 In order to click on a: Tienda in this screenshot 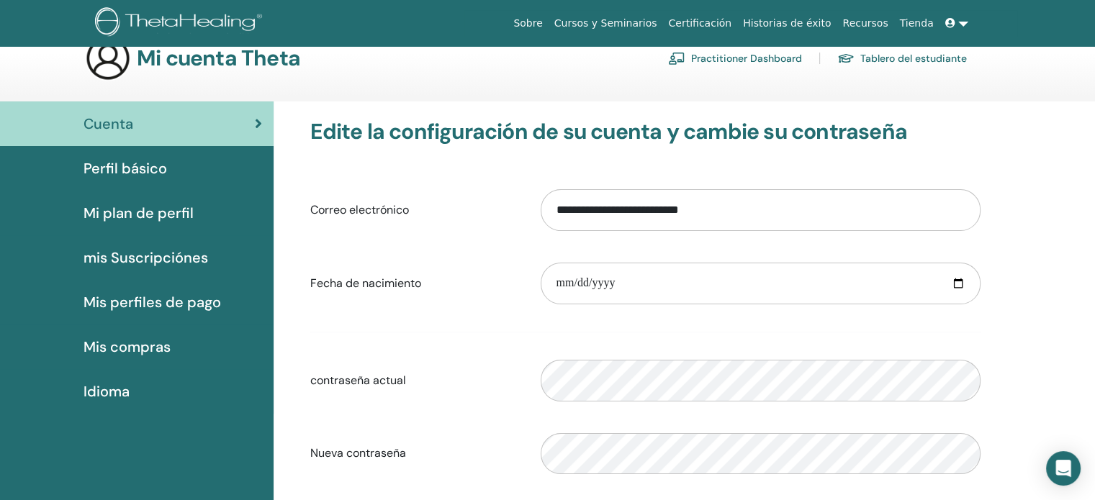, I will do `click(916, 23)`.